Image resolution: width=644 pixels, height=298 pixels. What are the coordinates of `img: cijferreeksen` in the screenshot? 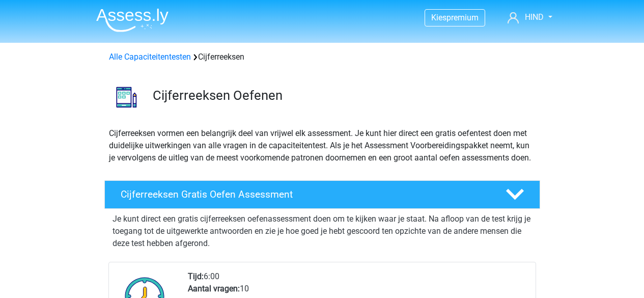 It's located at (126, 97).